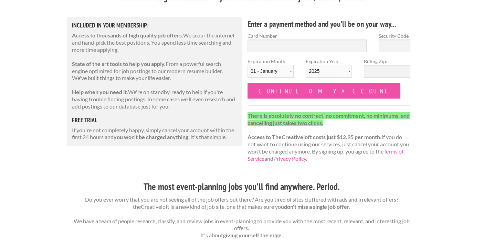  What do you see at coordinates (307, 36) in the screenshot?
I see `label: Card Number` at bounding box center [307, 36].